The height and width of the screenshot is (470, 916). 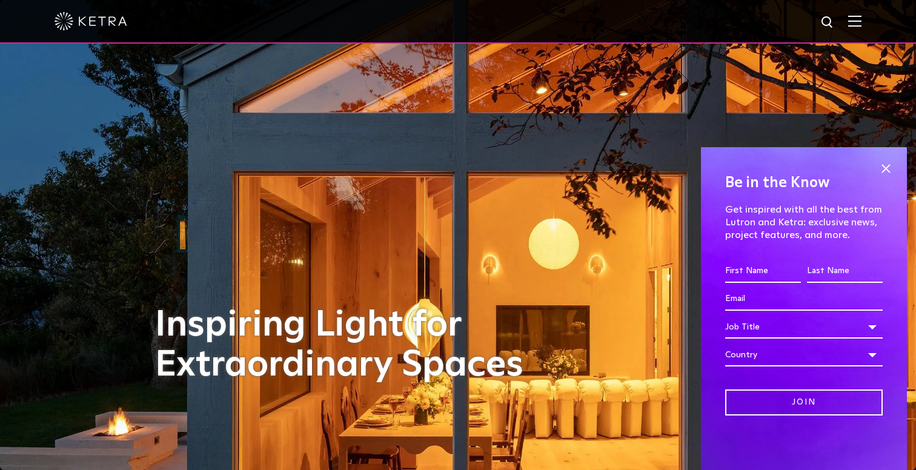 I want to click on img: Hamburger%20Nav.svg, so click(x=855, y=21).